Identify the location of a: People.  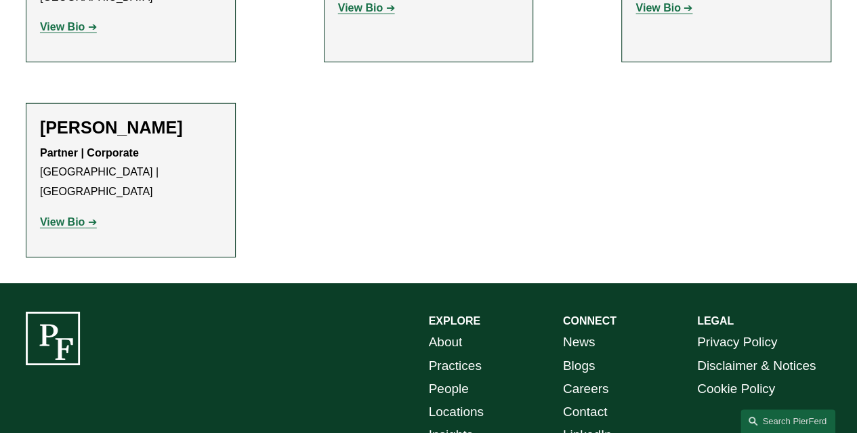
(449, 389).